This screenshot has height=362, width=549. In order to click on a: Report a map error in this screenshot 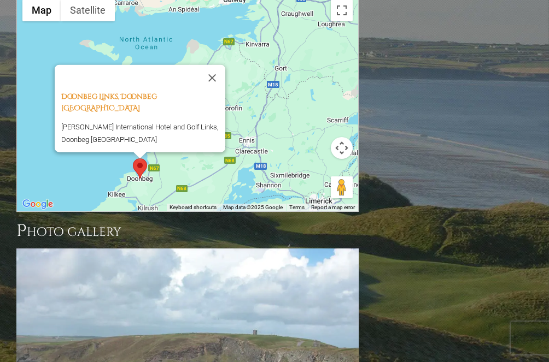, I will do `click(333, 207)`.